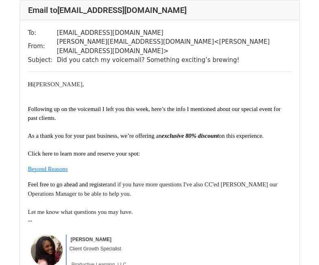 The width and height of the screenshot is (319, 265). I want to click on span: Click here to learn more and reserve your spot:, so click(84, 154).